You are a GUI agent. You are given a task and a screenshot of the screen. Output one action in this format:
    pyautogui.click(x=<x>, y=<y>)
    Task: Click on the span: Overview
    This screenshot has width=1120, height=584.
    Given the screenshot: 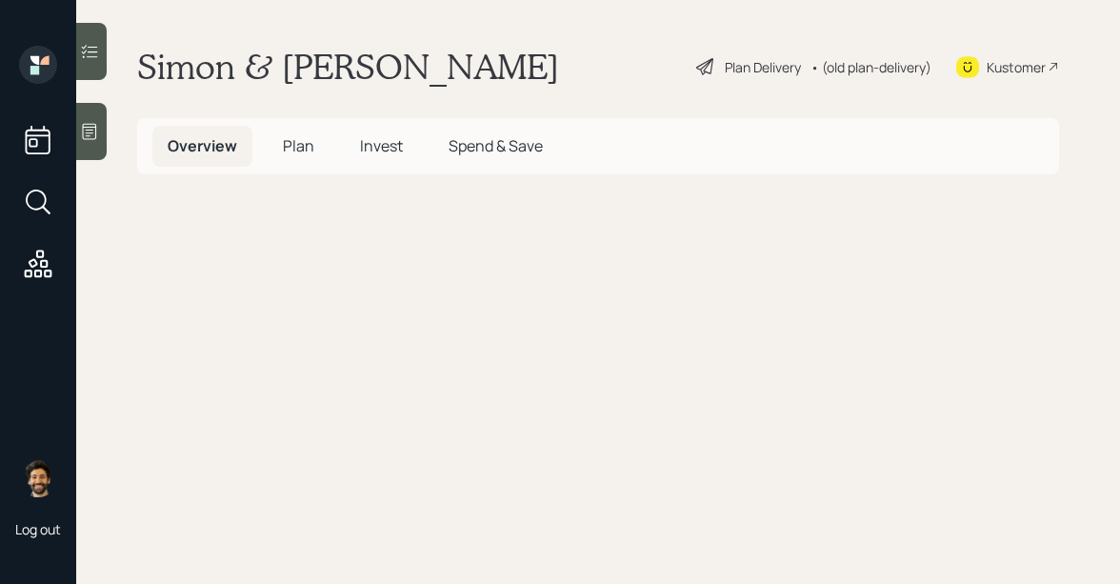 What is the action you would take?
    pyautogui.click(x=202, y=146)
    